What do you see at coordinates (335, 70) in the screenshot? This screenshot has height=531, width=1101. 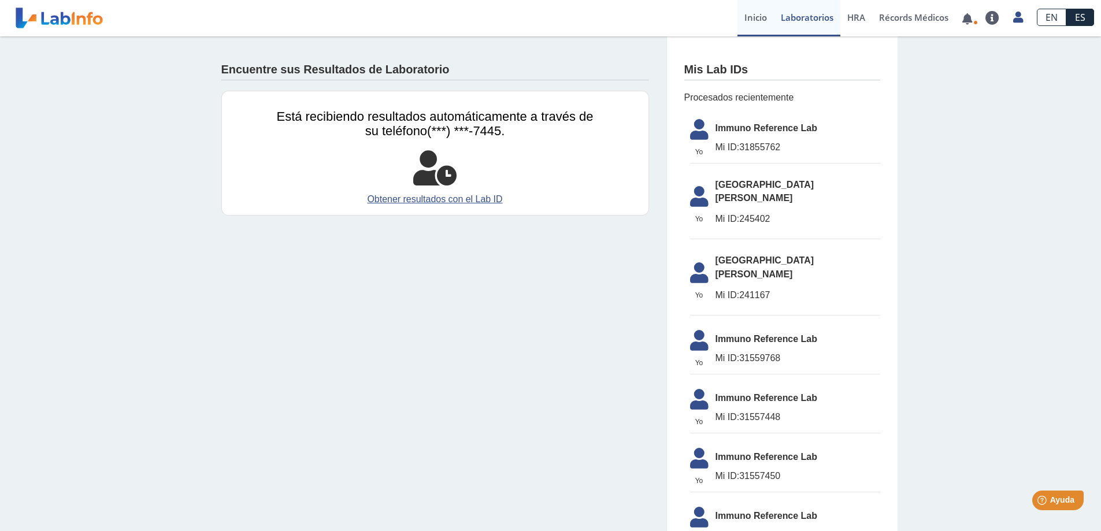 I see `h4: Encuentre sus Resultados de Laboratorio` at bounding box center [335, 70].